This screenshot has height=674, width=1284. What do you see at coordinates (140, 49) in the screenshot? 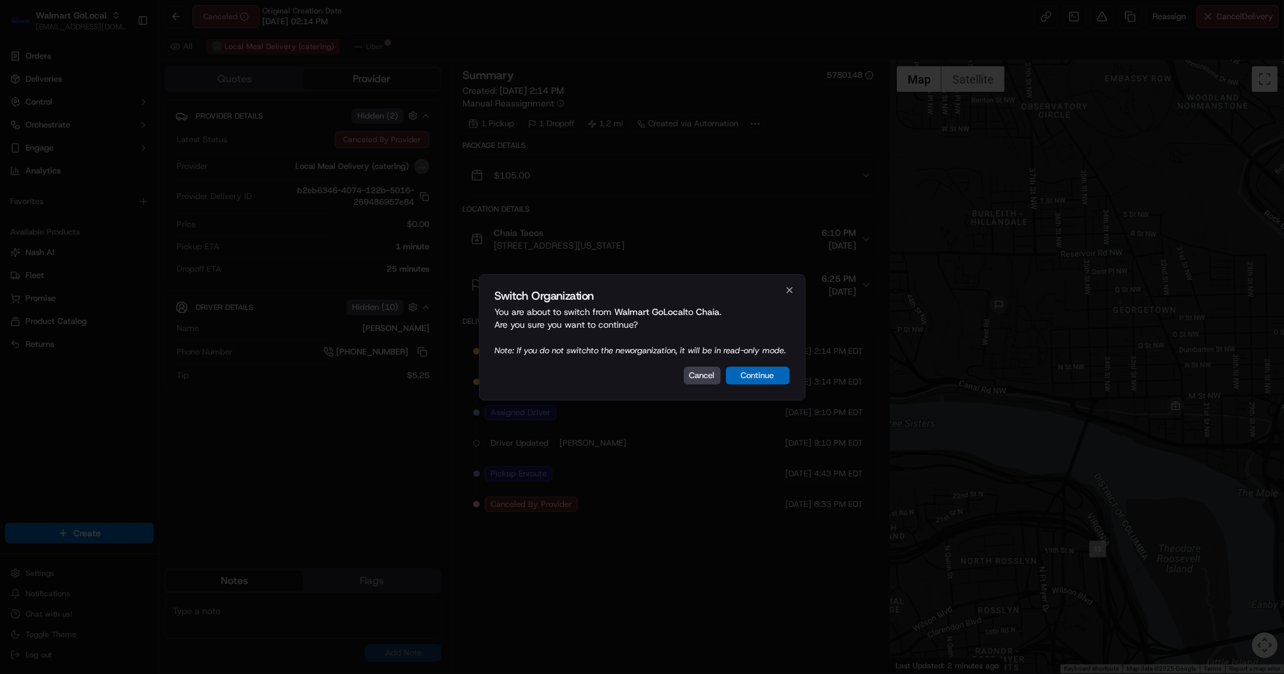
I see `span: Pylon` at bounding box center [140, 49].